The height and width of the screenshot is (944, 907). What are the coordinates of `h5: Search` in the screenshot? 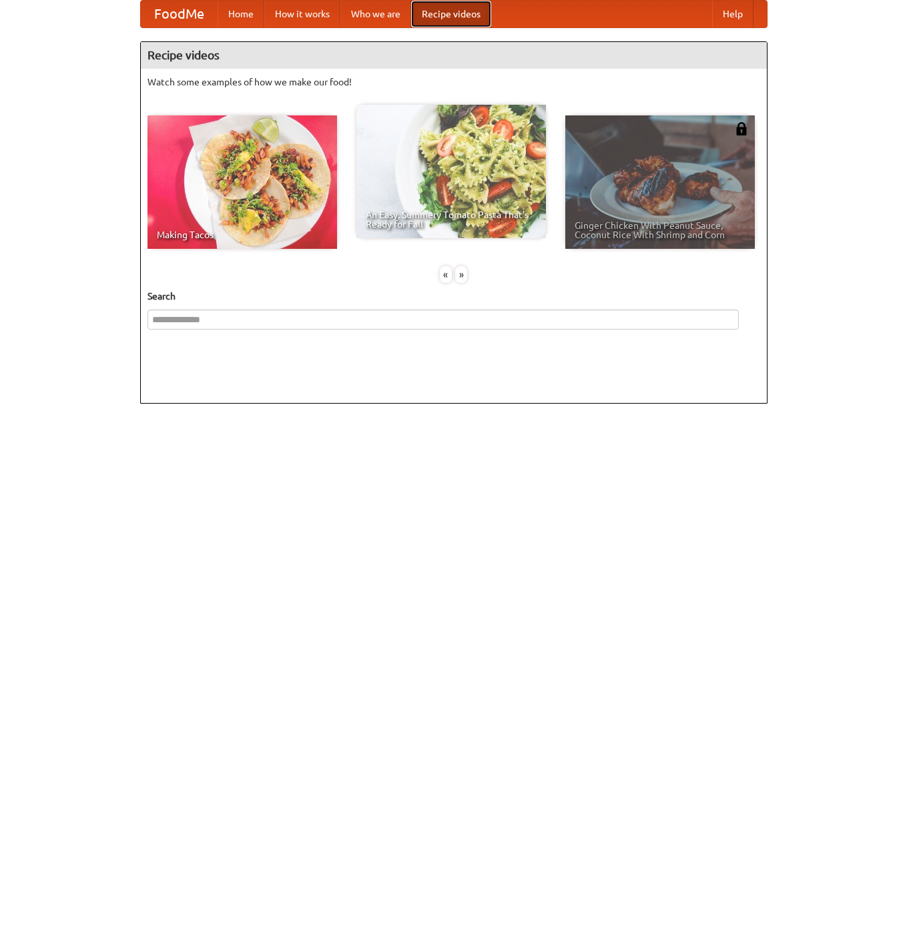 It's located at (454, 296).